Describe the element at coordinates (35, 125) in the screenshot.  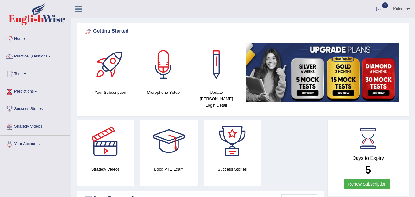
I see `a: Strategy Videos` at that location.